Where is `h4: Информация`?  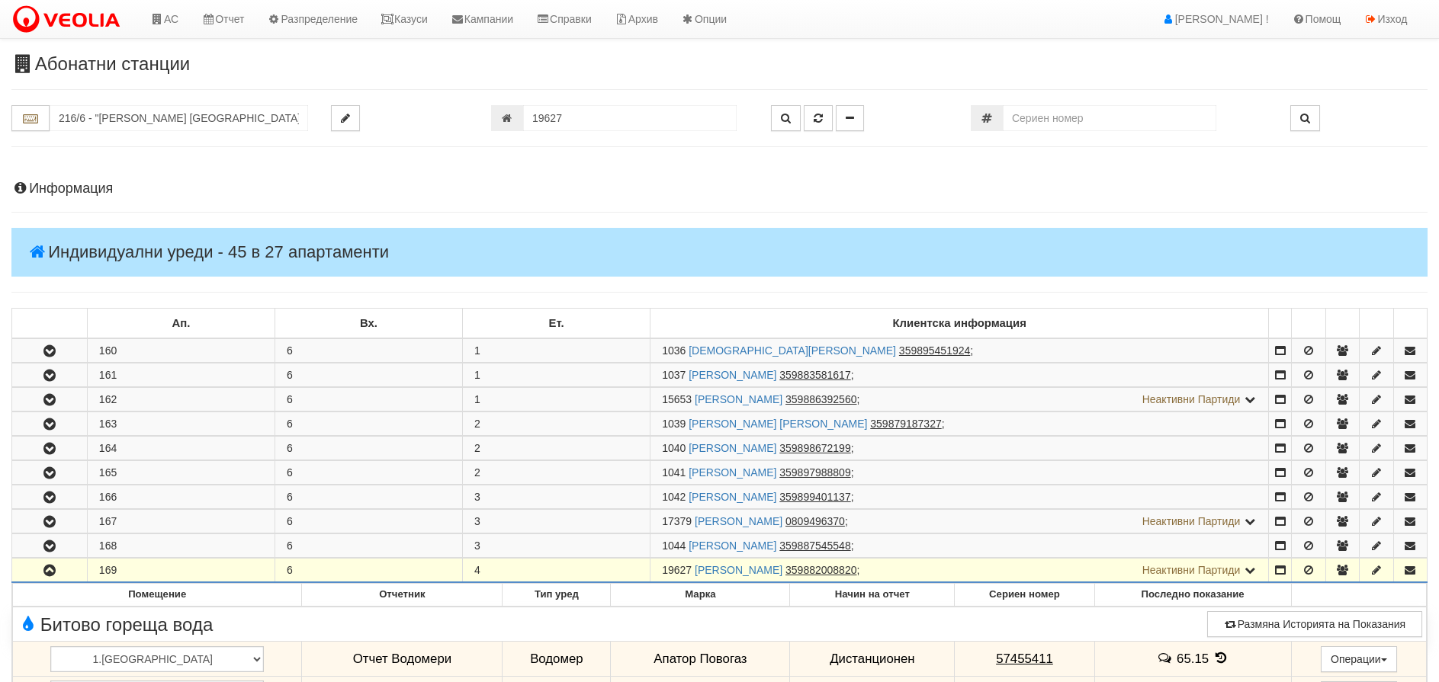
h4: Информация is located at coordinates (719, 189).